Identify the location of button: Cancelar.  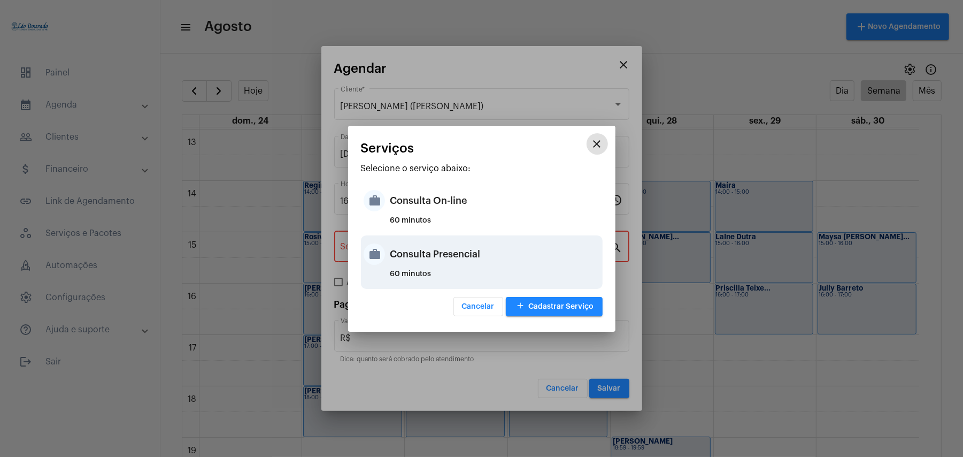
(478, 306).